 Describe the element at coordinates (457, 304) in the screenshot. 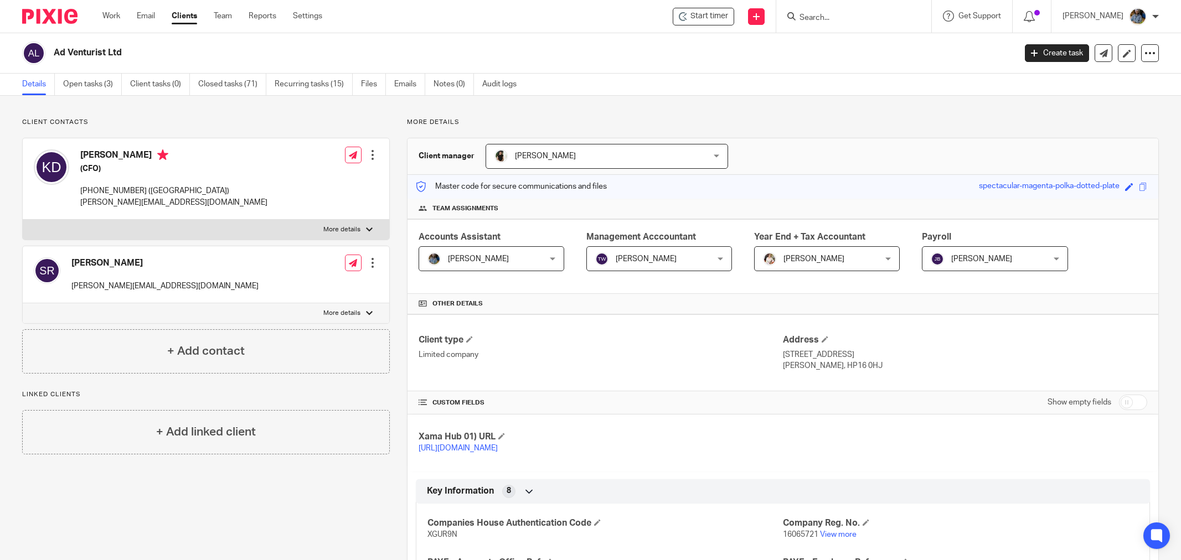

I see `span: Other details` at that location.